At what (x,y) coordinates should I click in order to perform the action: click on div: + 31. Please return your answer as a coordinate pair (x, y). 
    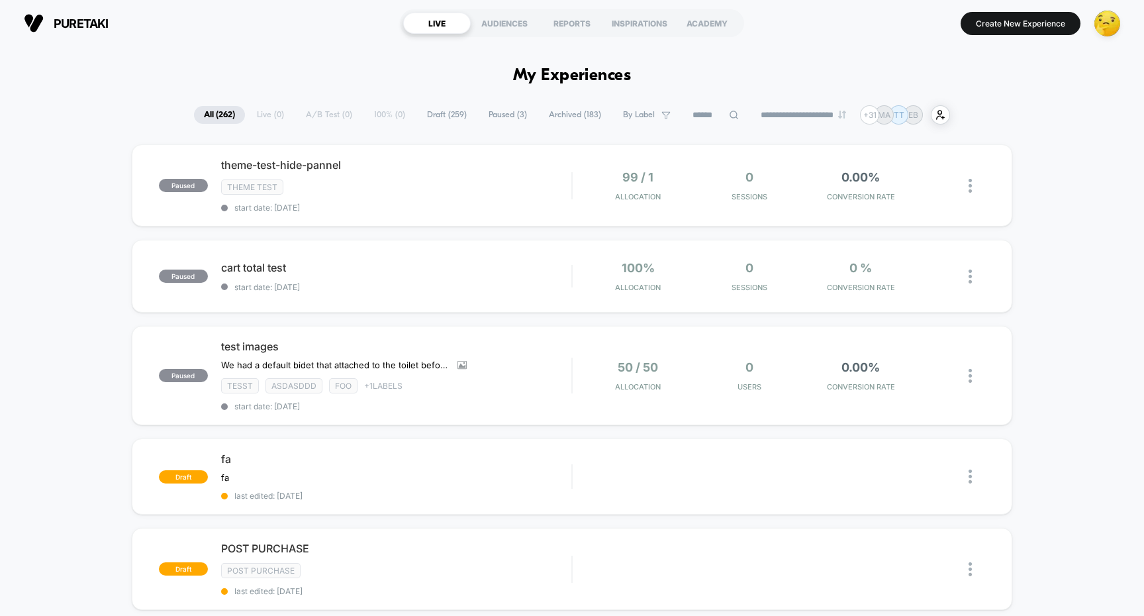
    Looking at the image, I should click on (869, 115).